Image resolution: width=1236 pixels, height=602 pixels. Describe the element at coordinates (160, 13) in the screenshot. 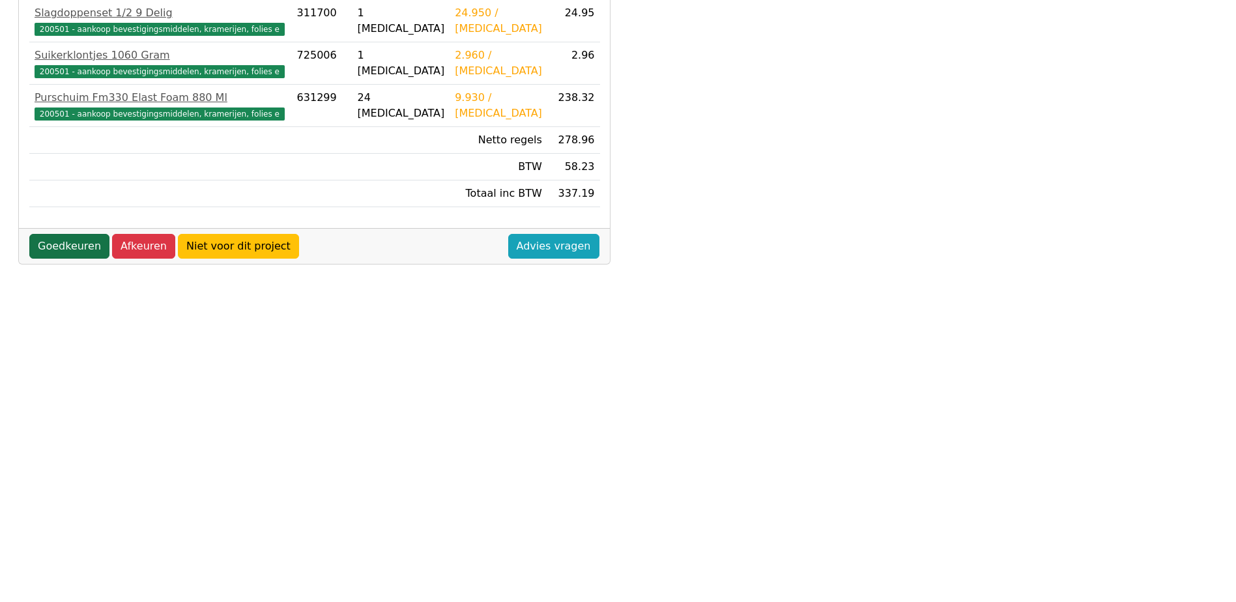

I see `div: Slagdoppenset 1/2 9 Delig` at that location.